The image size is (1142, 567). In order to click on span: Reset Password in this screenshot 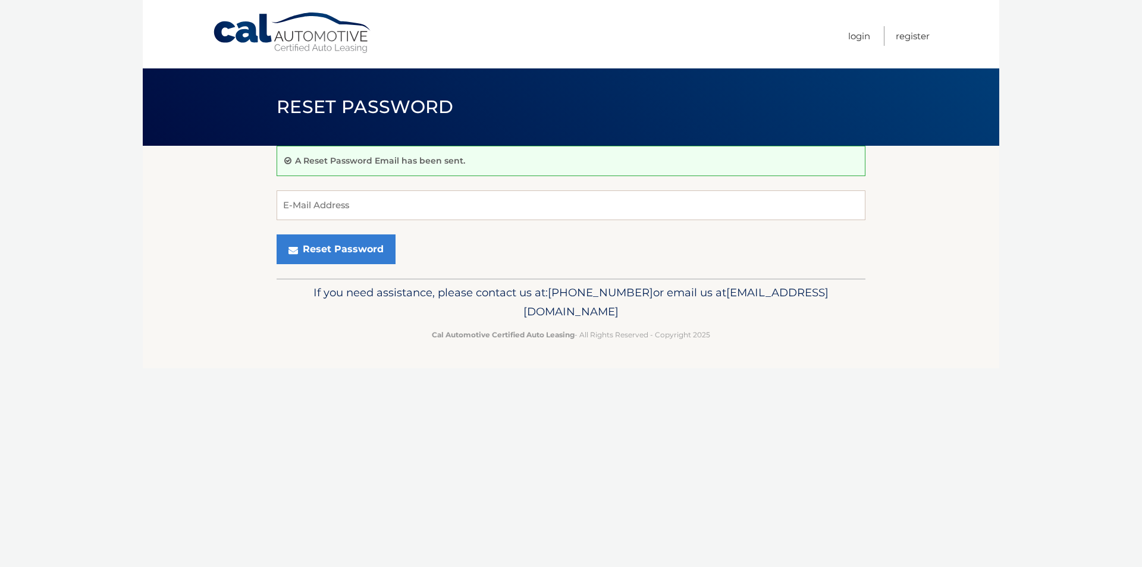, I will do `click(365, 106)`.